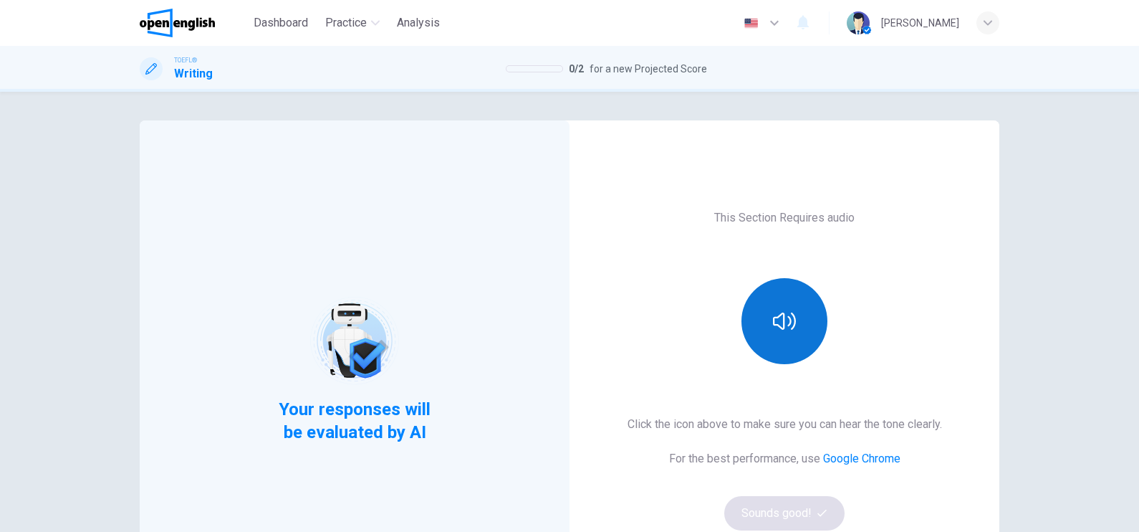  Describe the element at coordinates (346, 23) in the screenshot. I see `span: Practice` at that location.